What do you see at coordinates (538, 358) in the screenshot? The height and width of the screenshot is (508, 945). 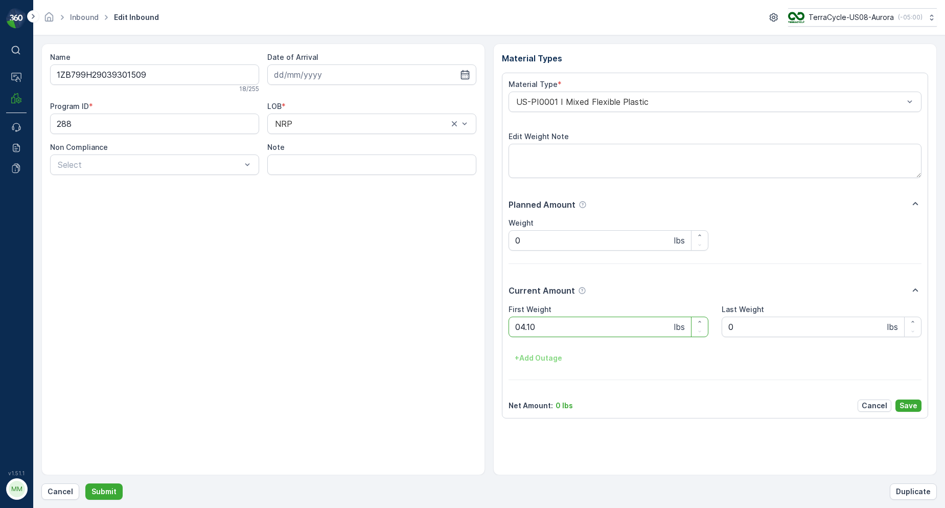 I see `button: +Add Outage` at bounding box center [538, 358].